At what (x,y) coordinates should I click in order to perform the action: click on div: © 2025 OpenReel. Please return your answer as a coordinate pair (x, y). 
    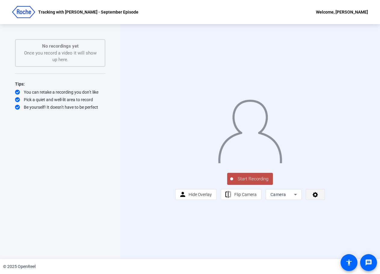
    Looking at the image, I should click on (19, 266).